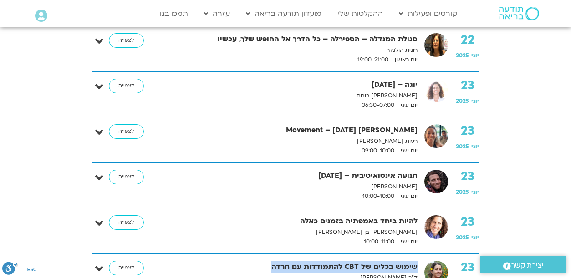 The height and width of the screenshot is (278, 571). What do you see at coordinates (378, 151) in the screenshot?
I see `span: 09:00-10:00` at bounding box center [378, 151].